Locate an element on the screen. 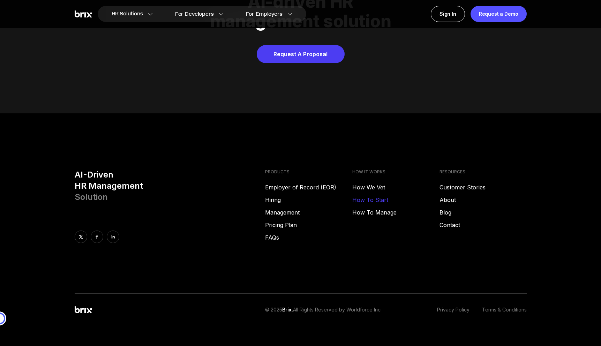 Image resolution: width=601 pixels, height=346 pixels. div: management solution is located at coordinates (301, 21).